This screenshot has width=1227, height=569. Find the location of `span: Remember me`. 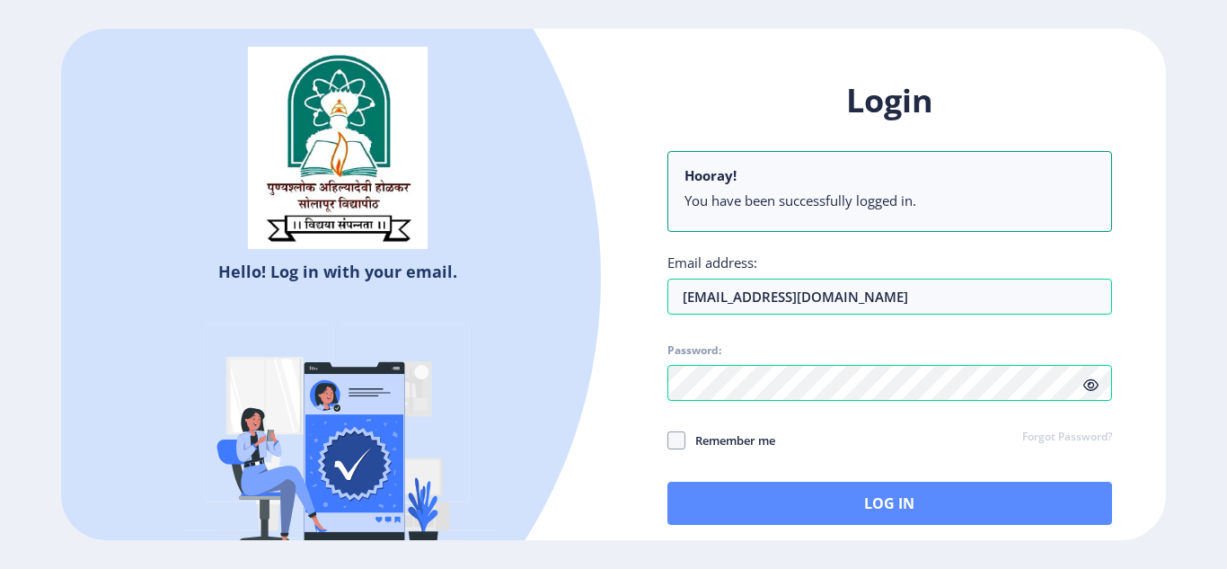

span: Remember me is located at coordinates (730, 440).